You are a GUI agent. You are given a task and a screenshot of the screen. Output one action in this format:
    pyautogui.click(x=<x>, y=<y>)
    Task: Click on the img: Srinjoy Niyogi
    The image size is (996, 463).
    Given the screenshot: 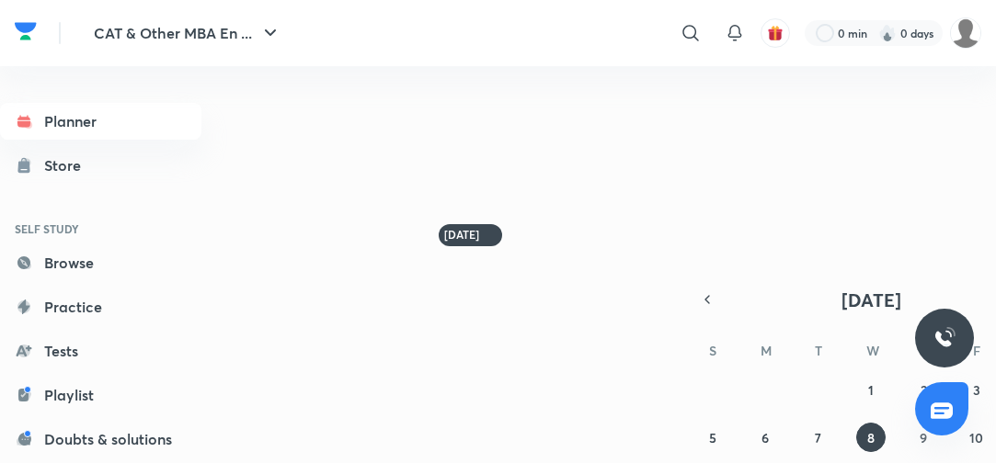 What is the action you would take?
    pyautogui.click(x=965, y=33)
    